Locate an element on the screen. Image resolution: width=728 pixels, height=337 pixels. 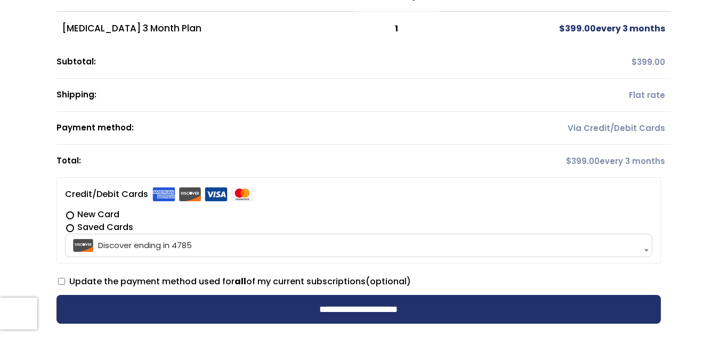
span: Discover ending in 4785 is located at coordinates (359, 246).